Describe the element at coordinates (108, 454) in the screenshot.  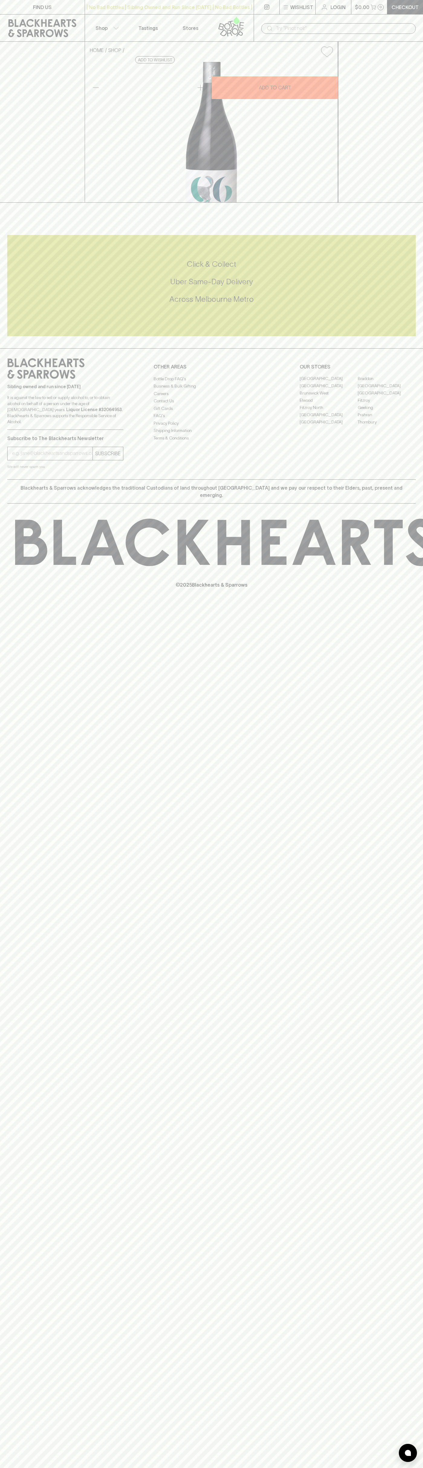
I see `p: SUBSCRIBE` at that location.